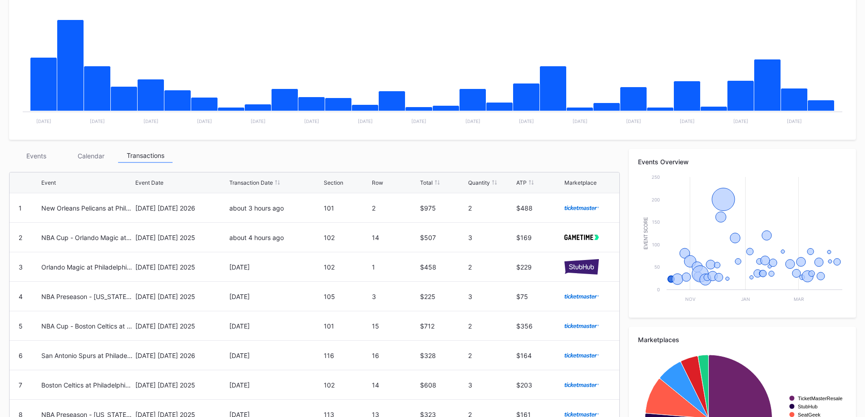 The image size is (865, 417). I want to click on text: Nov, so click(690, 299).